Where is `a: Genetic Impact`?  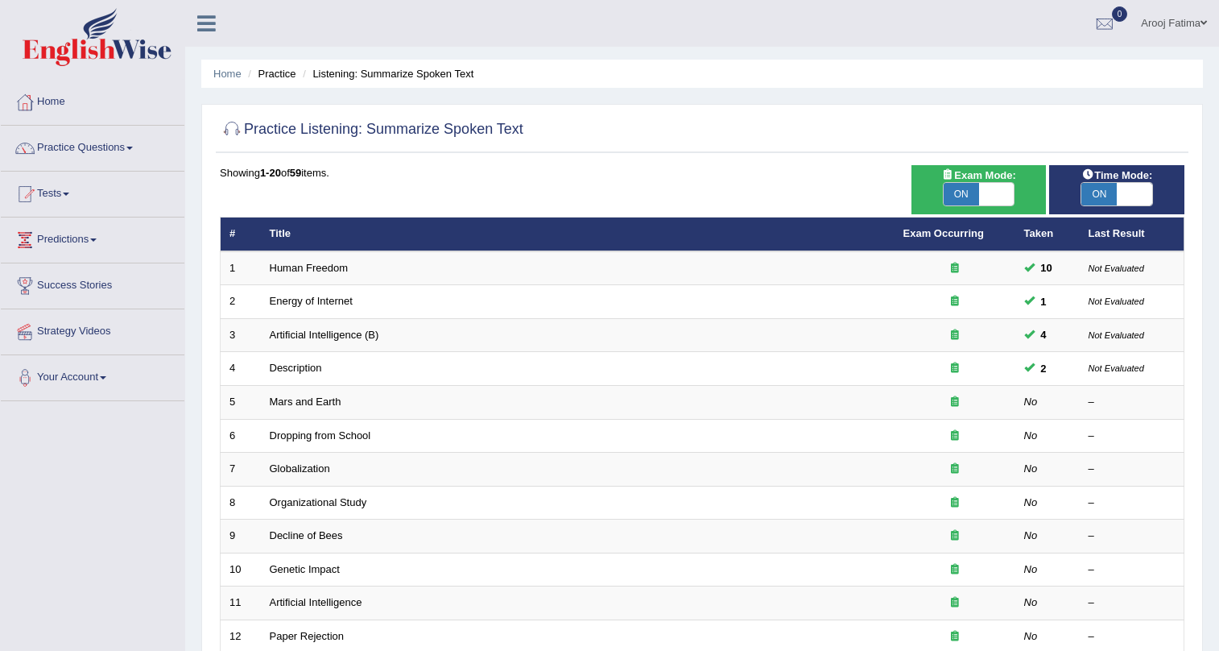 a: Genetic Impact is located at coordinates (304, 568).